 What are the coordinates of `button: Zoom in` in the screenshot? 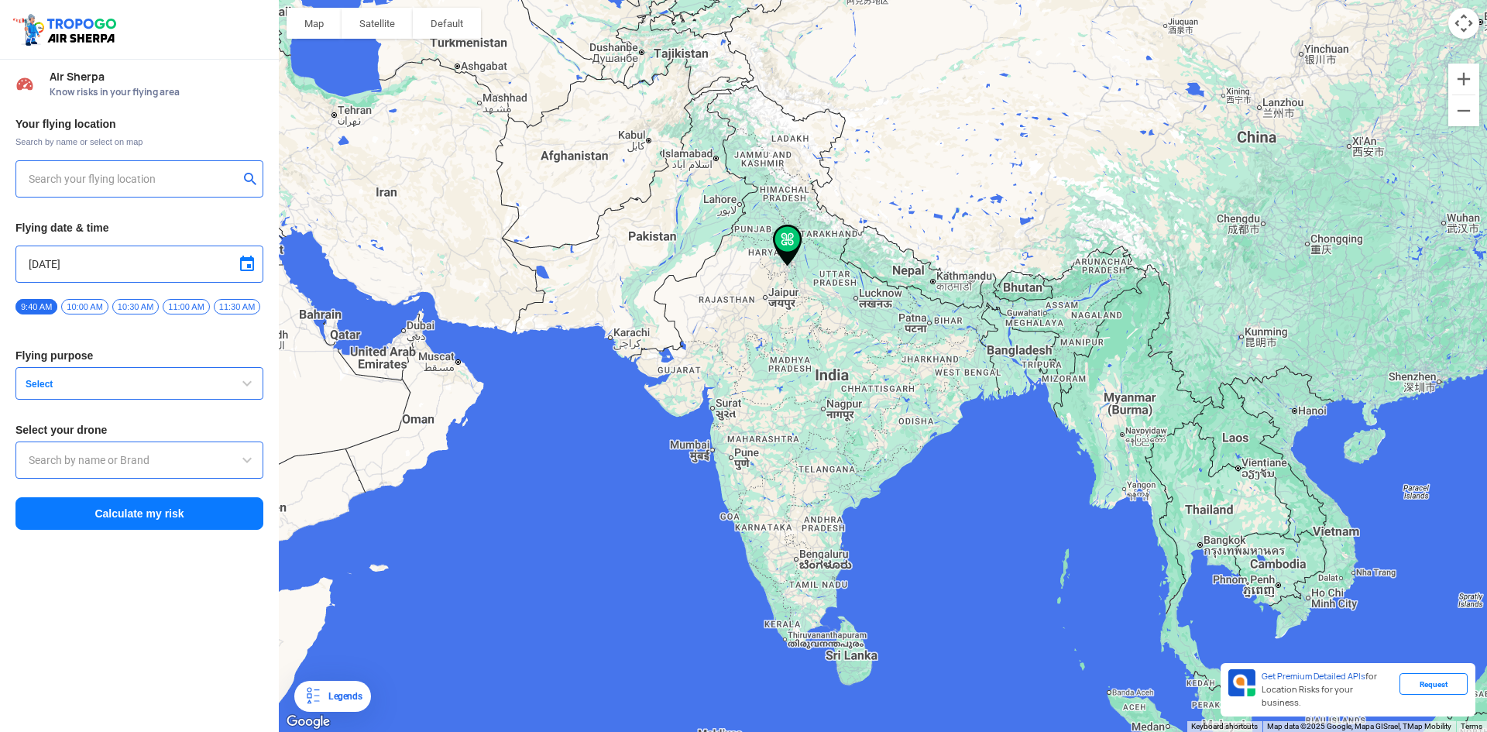 It's located at (1464, 79).